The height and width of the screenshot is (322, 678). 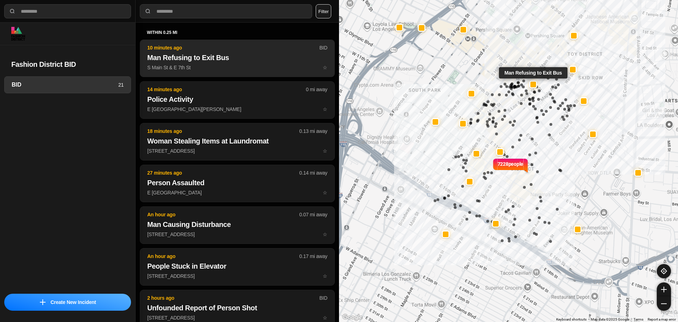 What do you see at coordinates (226, 89) in the screenshot?
I see `p: 14 minutes ago` at bounding box center [226, 89].